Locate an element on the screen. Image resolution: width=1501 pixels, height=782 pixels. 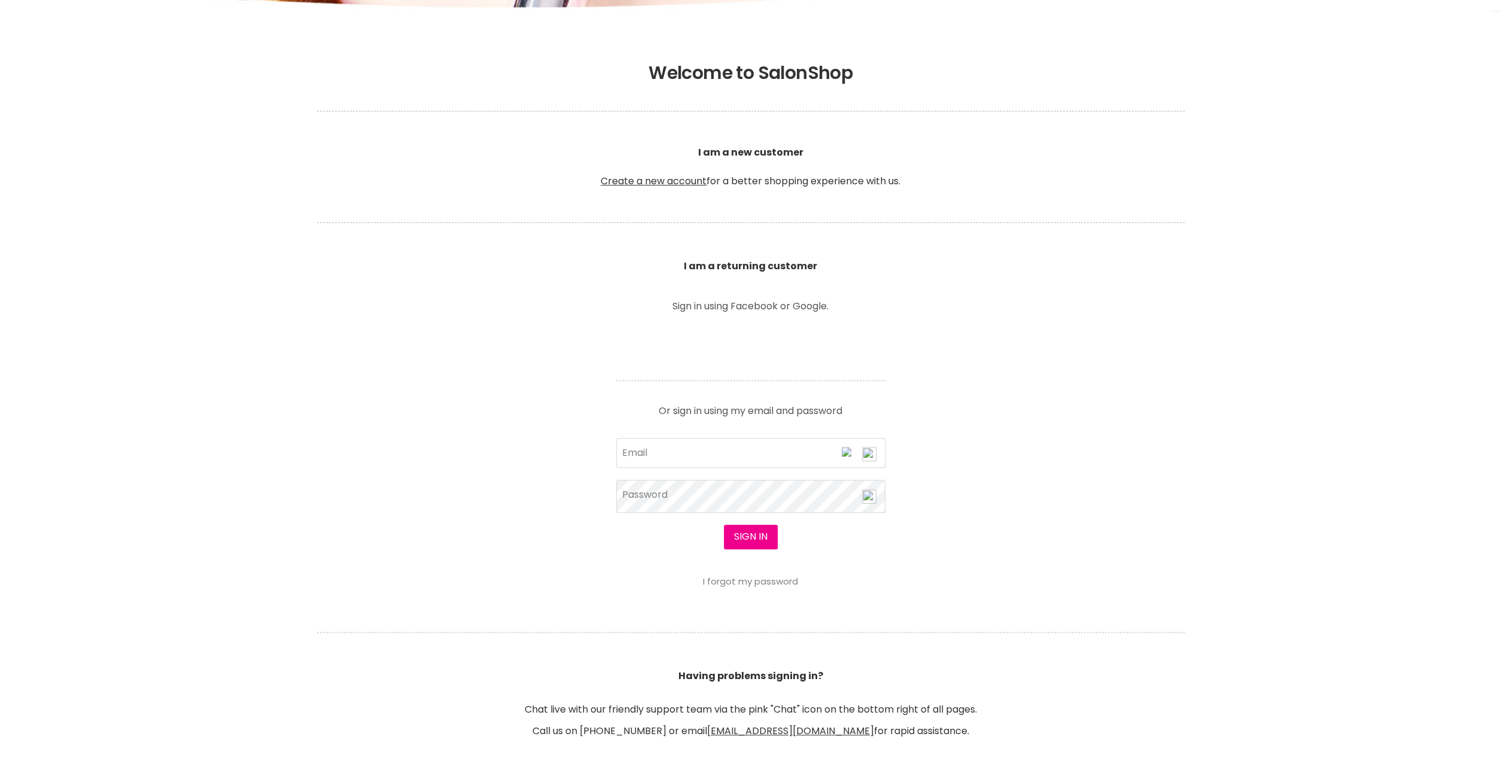
img: productIconColored.f2433d9a.svg is located at coordinates (846, 454).